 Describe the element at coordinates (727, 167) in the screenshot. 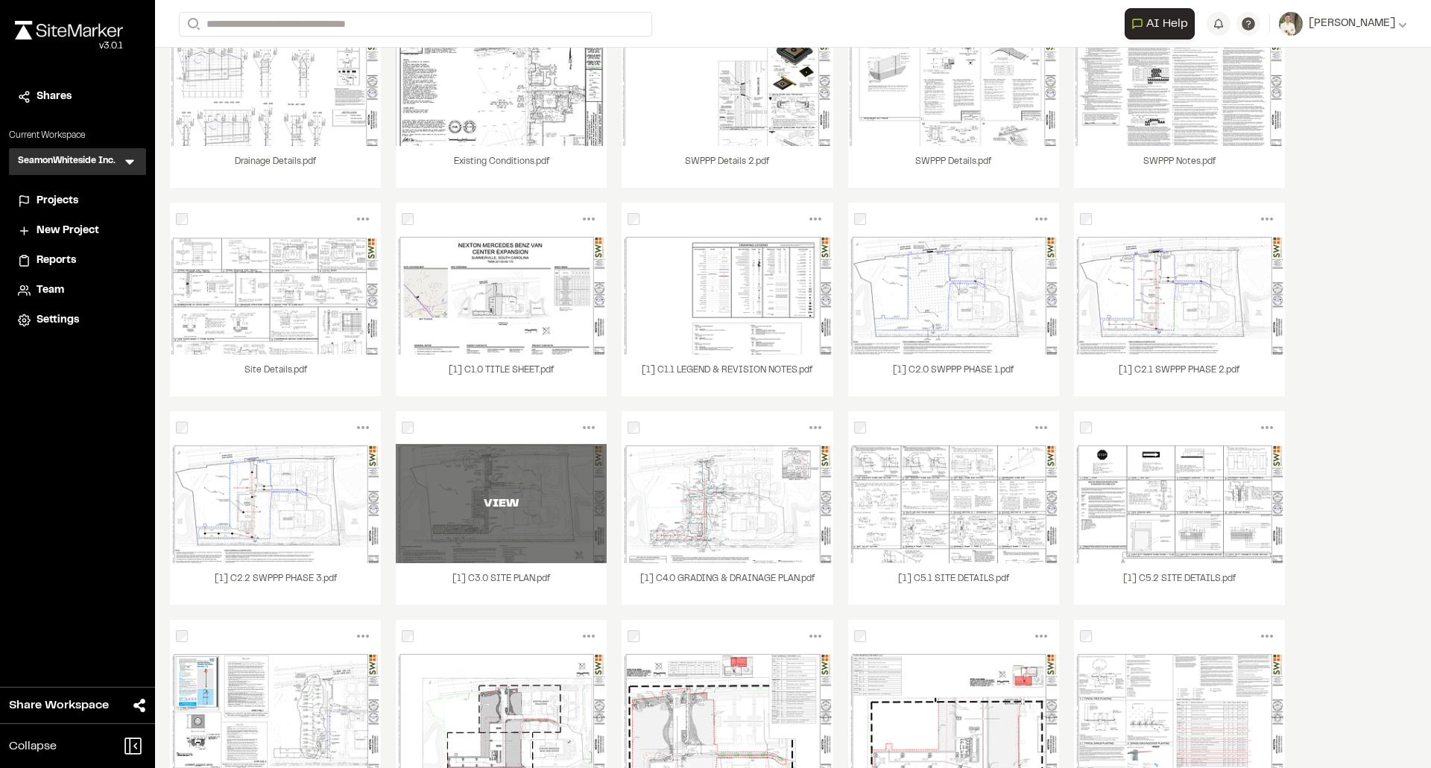

I see `div: SWPPP Details 2.pdf` at that location.